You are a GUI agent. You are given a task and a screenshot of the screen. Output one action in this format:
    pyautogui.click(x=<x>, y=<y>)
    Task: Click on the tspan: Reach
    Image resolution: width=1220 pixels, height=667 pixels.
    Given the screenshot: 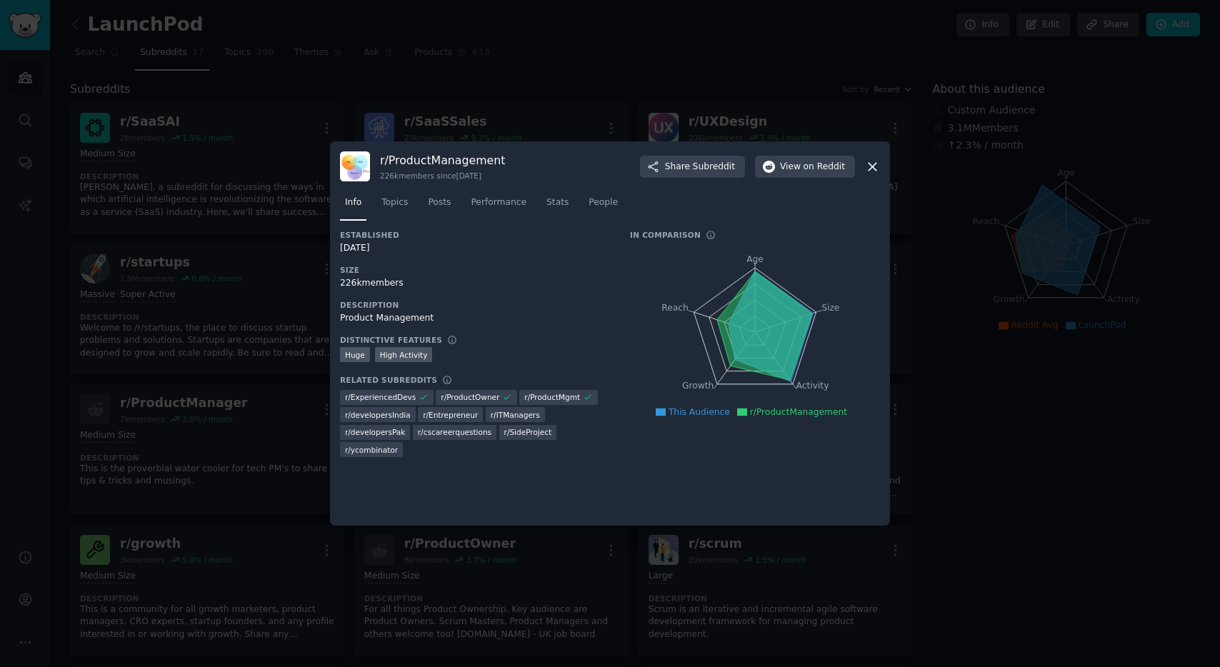 What is the action you would take?
    pyautogui.click(x=675, y=308)
    